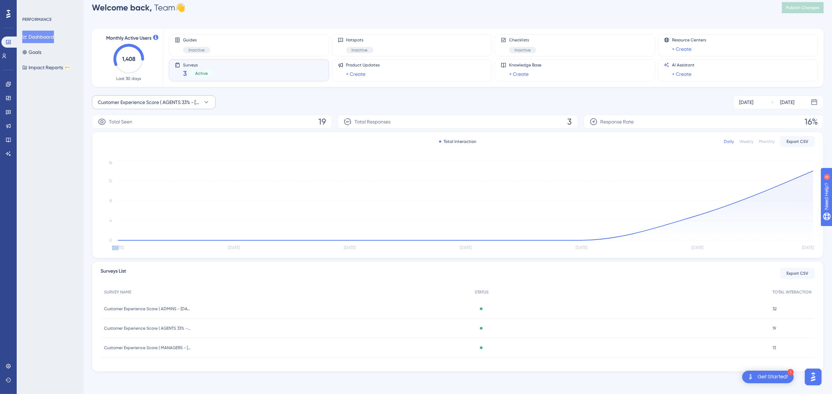 The image size is (832, 394). What do you see at coordinates (525, 65) in the screenshot?
I see `span: Knowledge Base` at bounding box center [525, 65].